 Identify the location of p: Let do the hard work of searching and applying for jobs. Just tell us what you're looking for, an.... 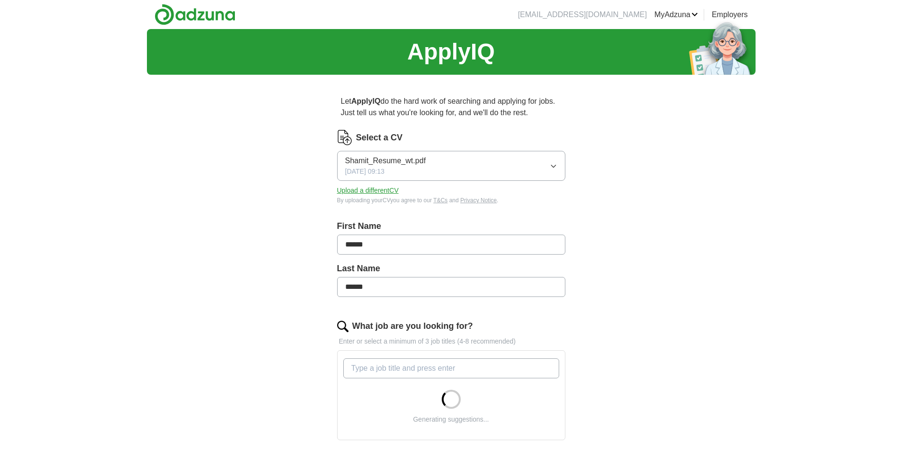
(451, 107).